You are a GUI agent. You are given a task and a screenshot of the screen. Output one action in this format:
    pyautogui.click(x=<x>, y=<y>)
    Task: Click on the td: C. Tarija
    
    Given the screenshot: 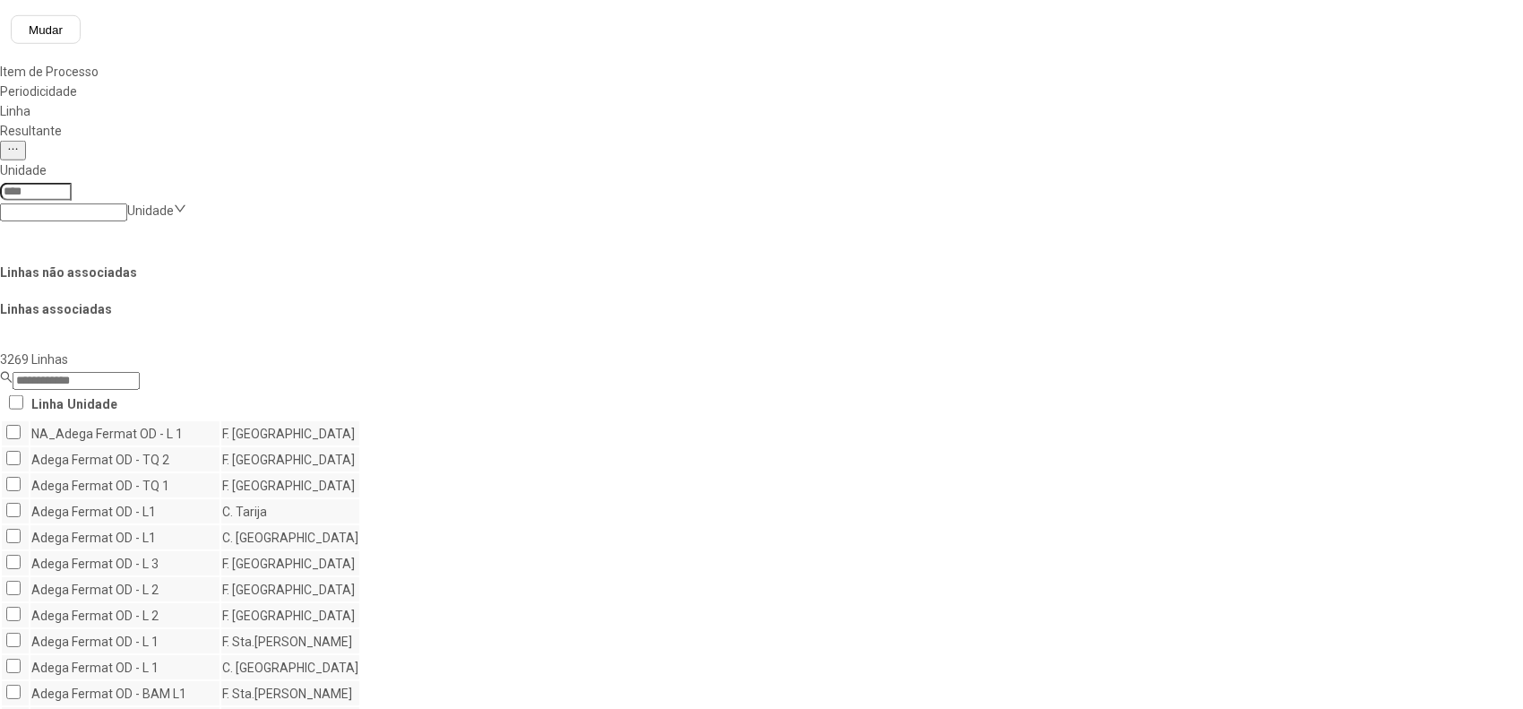 What is the action you would take?
    pyautogui.click(x=290, y=511)
    